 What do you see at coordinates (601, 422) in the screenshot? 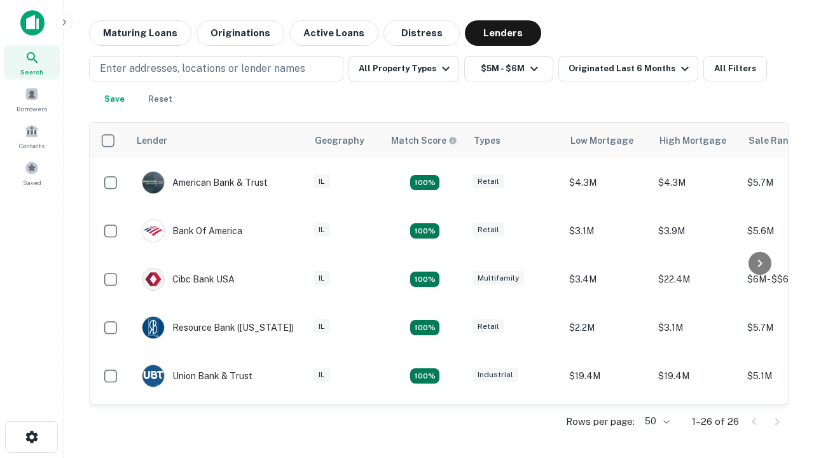
I see `p: Rows per page:` at bounding box center [601, 422].